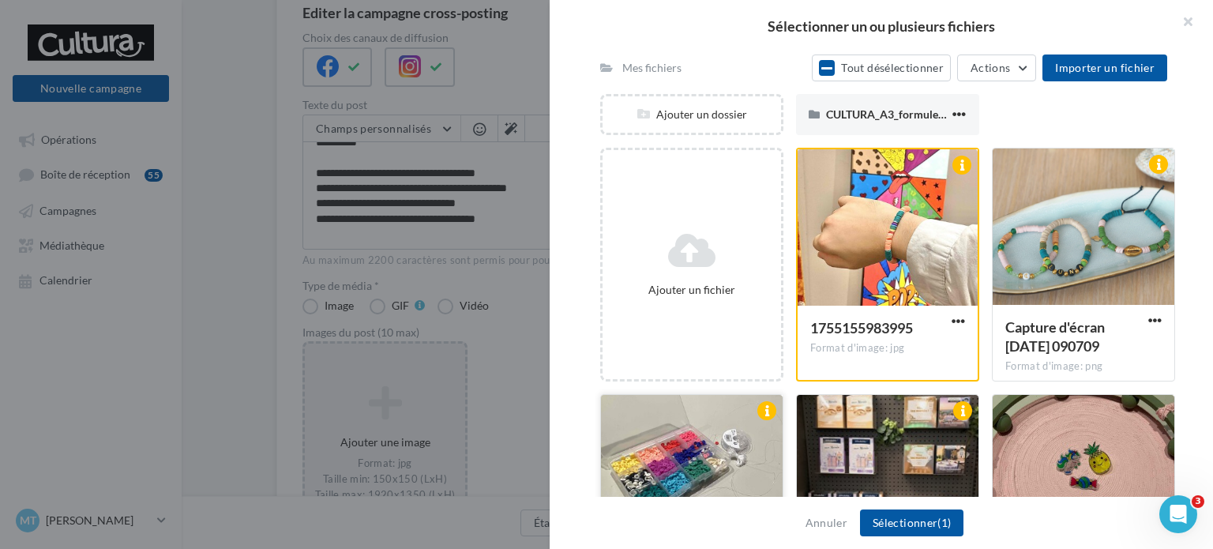  I want to click on button: Actions, so click(996, 68).